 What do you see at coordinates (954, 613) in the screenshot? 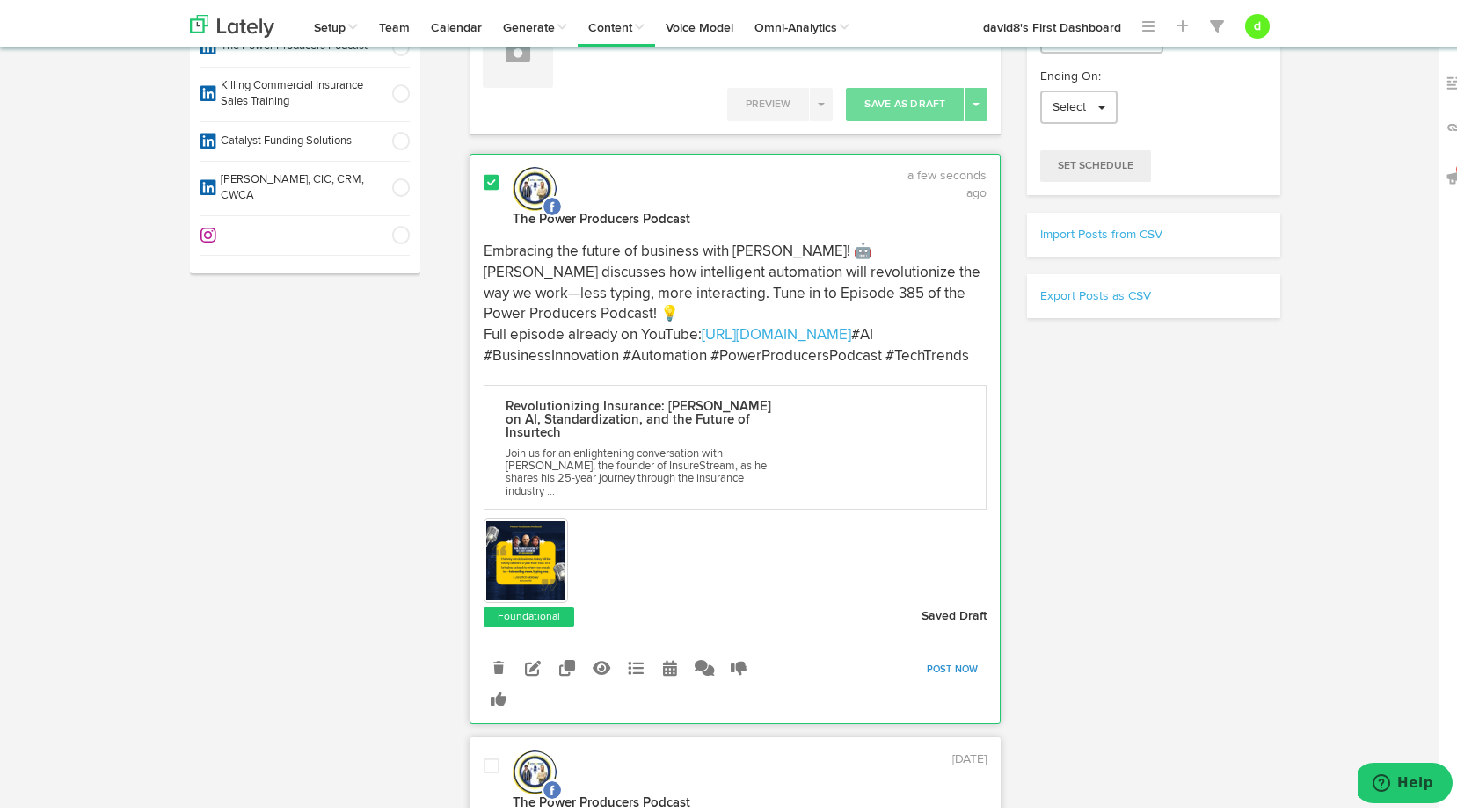
I see `strong: Saved Draft` at bounding box center [954, 613].